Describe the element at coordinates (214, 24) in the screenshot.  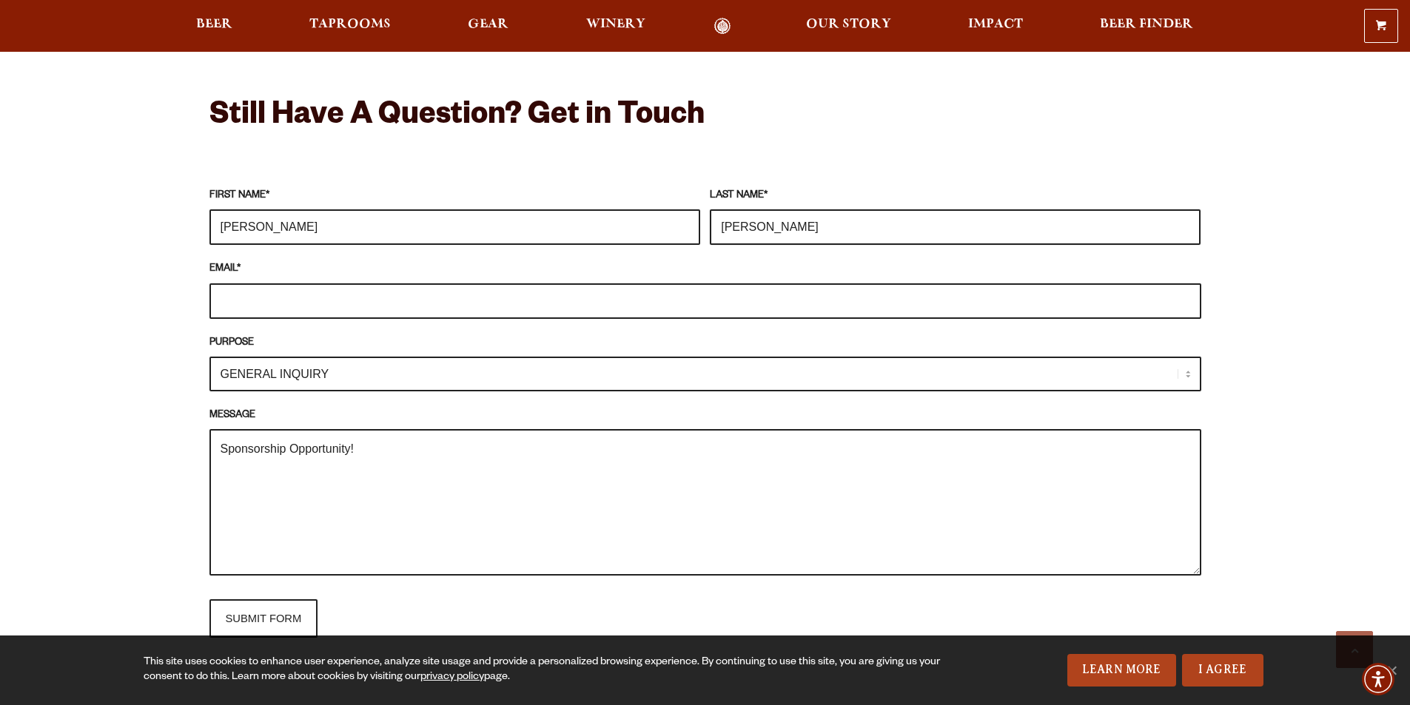
I see `span: Beer` at that location.